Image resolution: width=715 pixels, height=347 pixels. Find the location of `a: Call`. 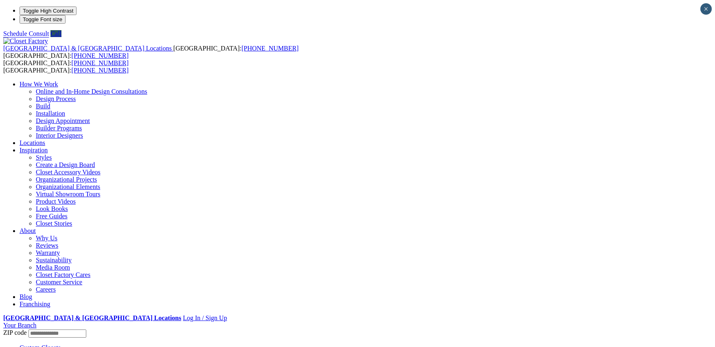

a: Call is located at coordinates (56, 33).